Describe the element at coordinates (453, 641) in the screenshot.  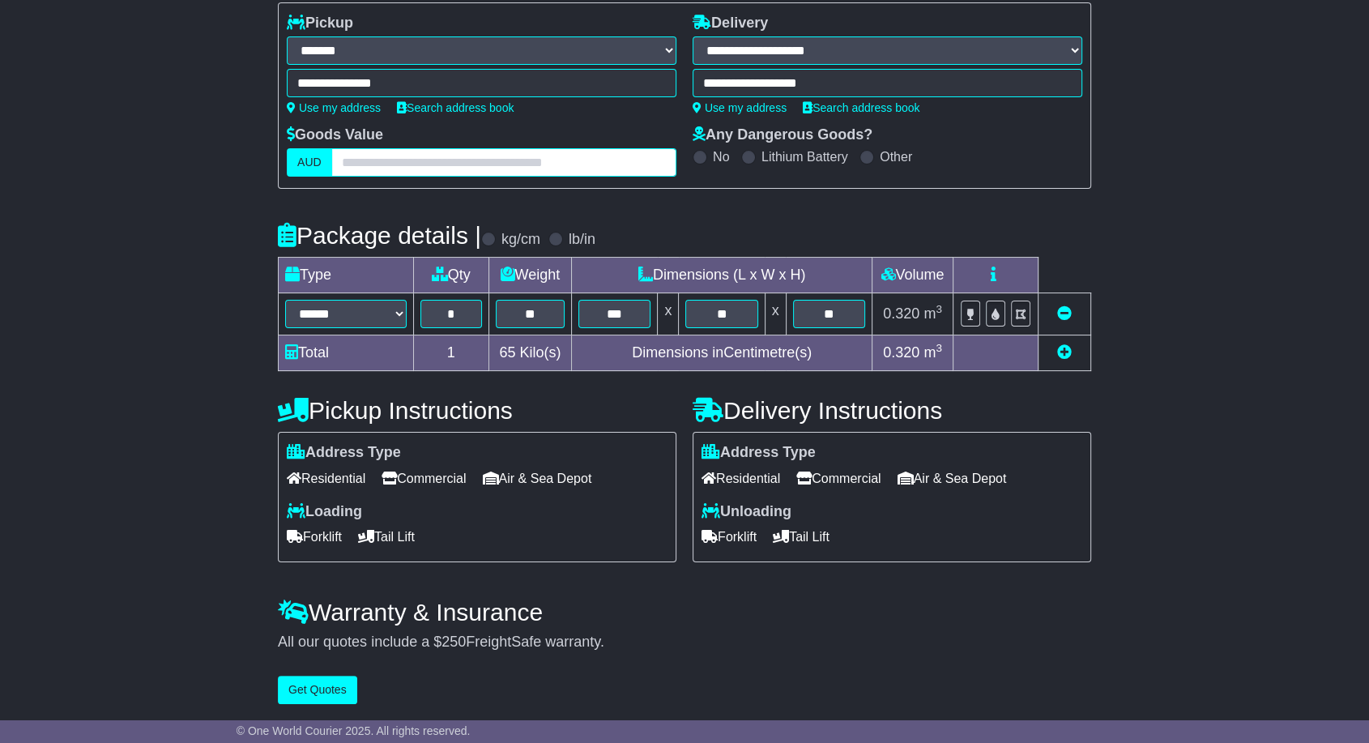
I see `span: 250` at that location.